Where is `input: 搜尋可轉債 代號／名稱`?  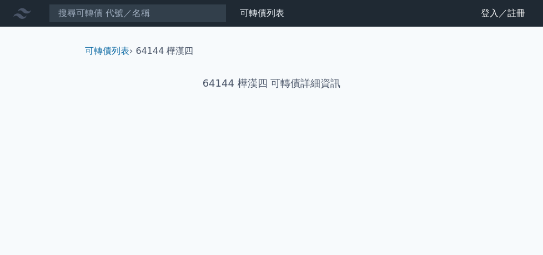 input: 搜尋可轉債 代號／名稱 is located at coordinates (138, 13).